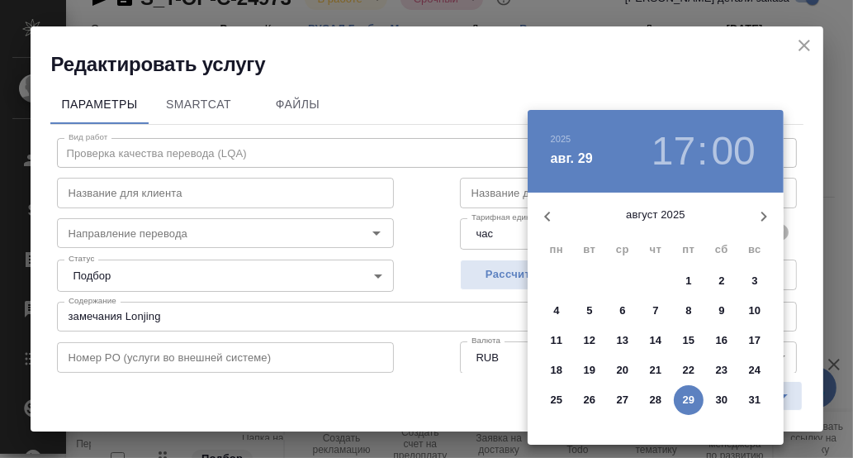 The width and height of the screenshot is (853, 458). I want to click on p: 28, so click(656, 400).